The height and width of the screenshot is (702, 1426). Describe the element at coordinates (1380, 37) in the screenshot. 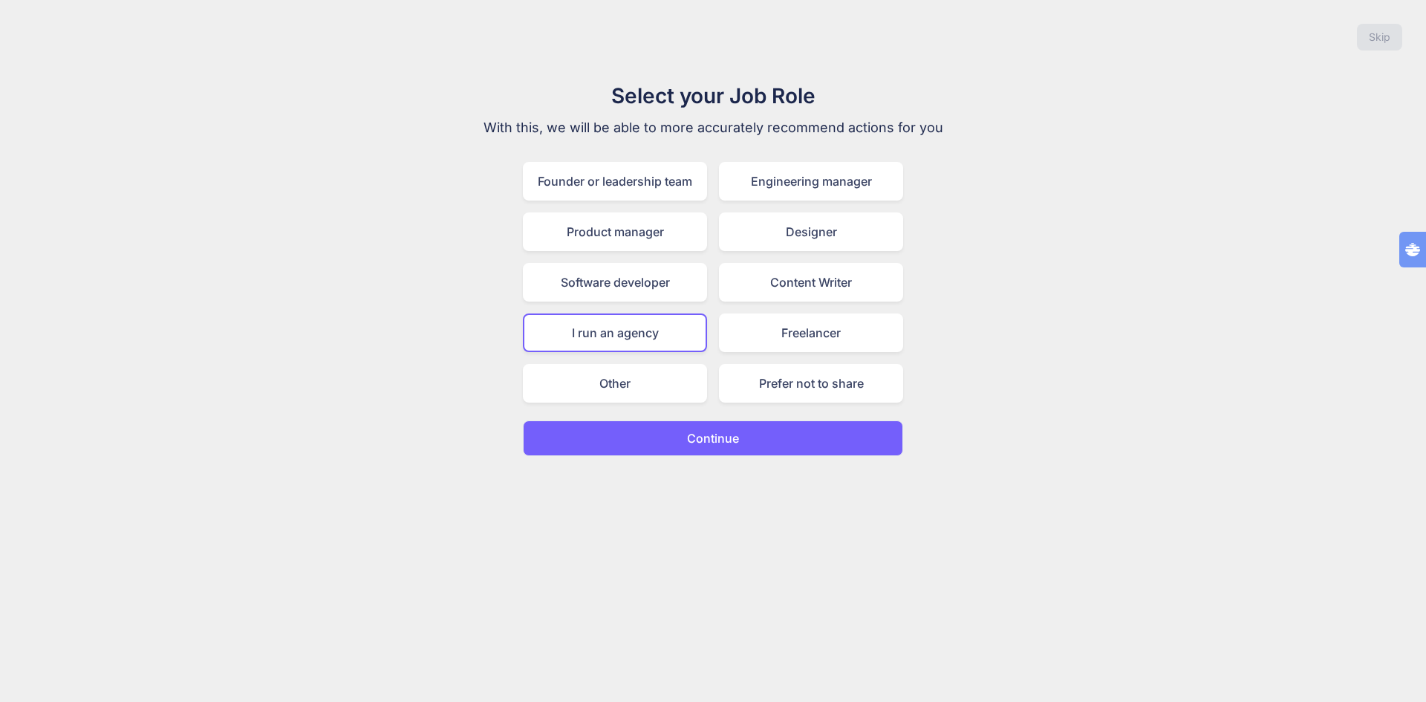

I see `button: Skip` at that location.